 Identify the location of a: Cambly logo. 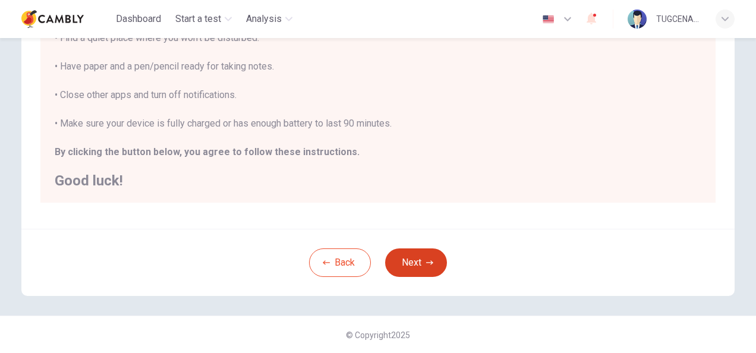
(66, 19).